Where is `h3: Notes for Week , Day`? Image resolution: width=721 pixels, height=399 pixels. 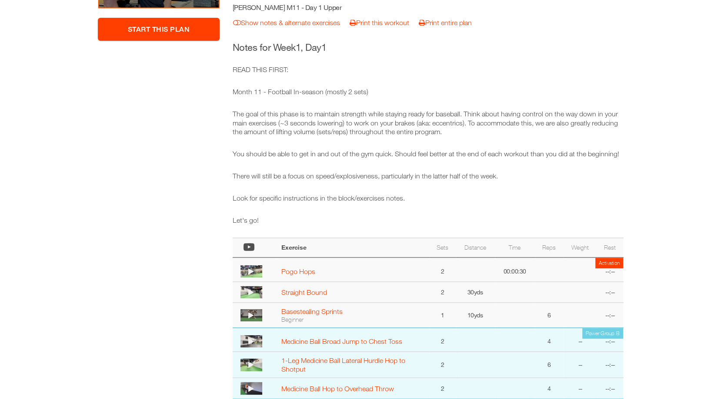
h3: Notes for Week , Day is located at coordinates (428, 47).